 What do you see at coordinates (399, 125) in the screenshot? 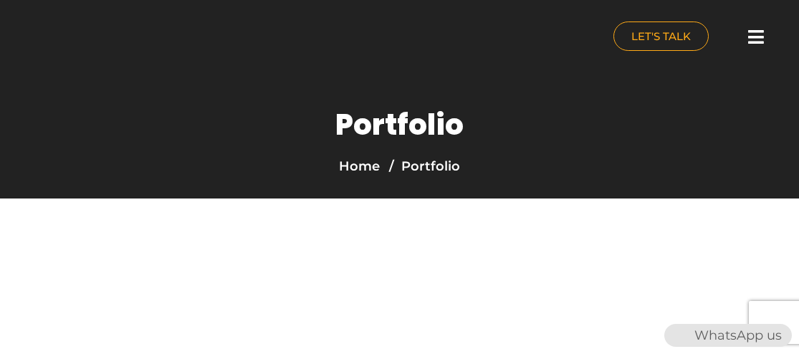
I see `h1: Portfolio` at bounding box center [399, 125].